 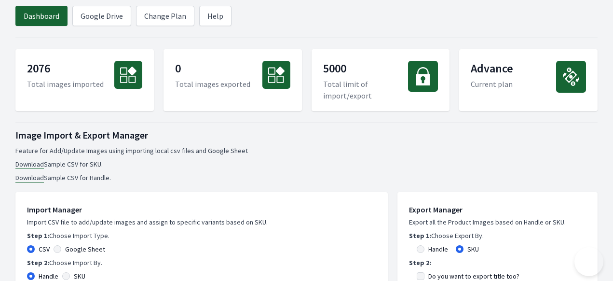 What do you see at coordinates (213, 69) in the screenshot?
I see `p: 0` at bounding box center [213, 69].